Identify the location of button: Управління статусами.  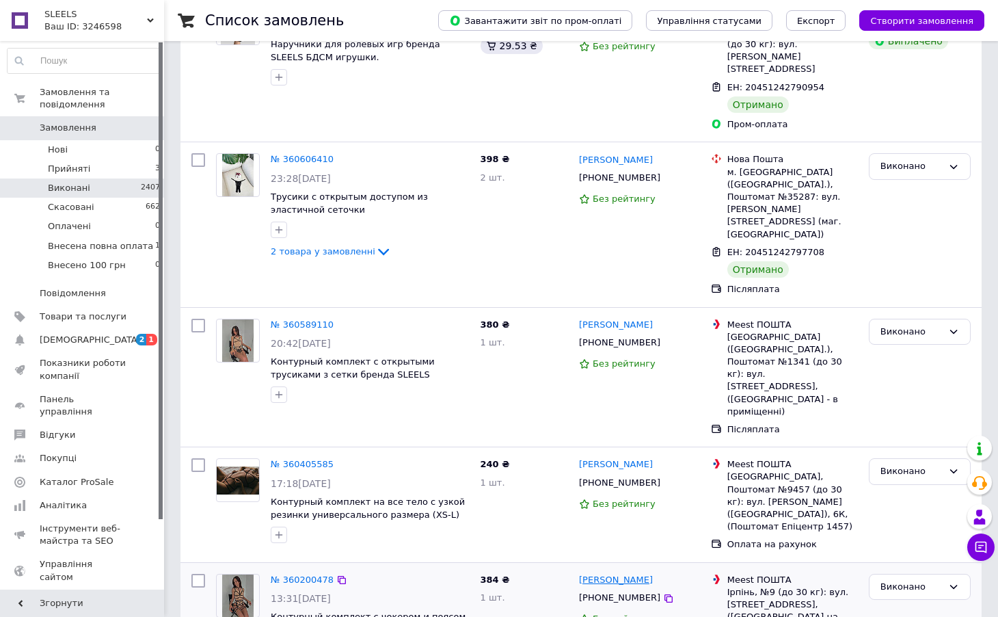
(709, 21).